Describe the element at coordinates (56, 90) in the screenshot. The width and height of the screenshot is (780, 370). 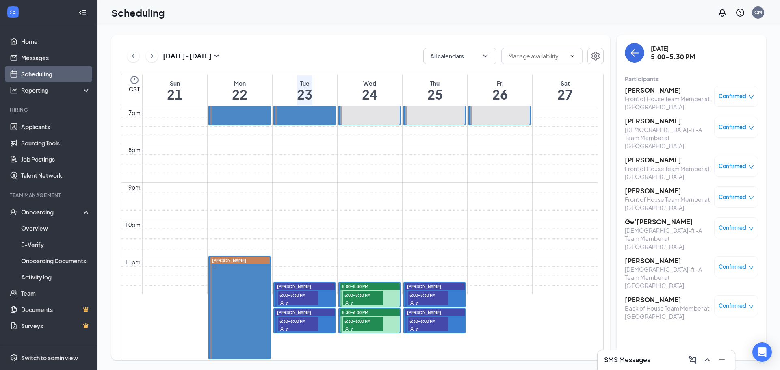
I see `div: Reporting` at that location.